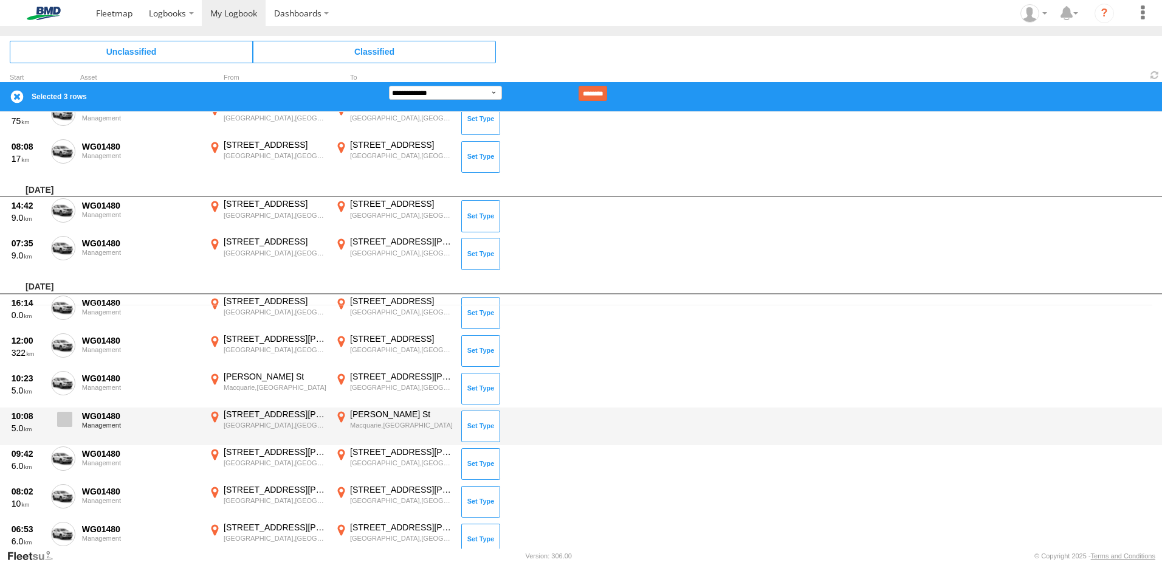  Describe the element at coordinates (1034, 13) in the screenshot. I see `div: Matthew Gaiter` at that location.